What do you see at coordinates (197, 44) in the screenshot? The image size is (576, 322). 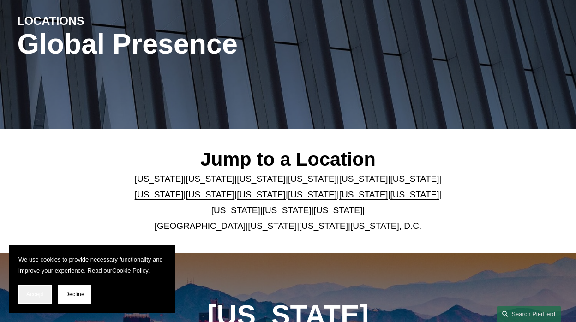 I see `h1: Global Presence` at bounding box center [197, 44].